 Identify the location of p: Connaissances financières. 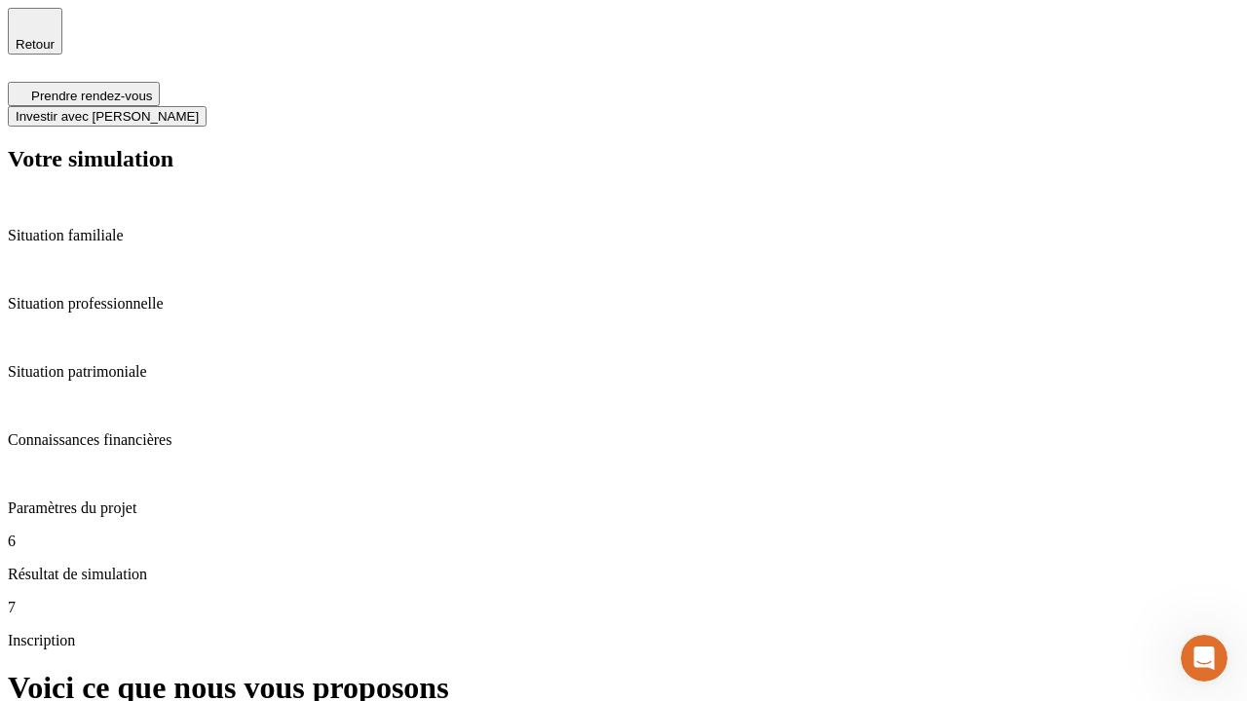
(623, 440).